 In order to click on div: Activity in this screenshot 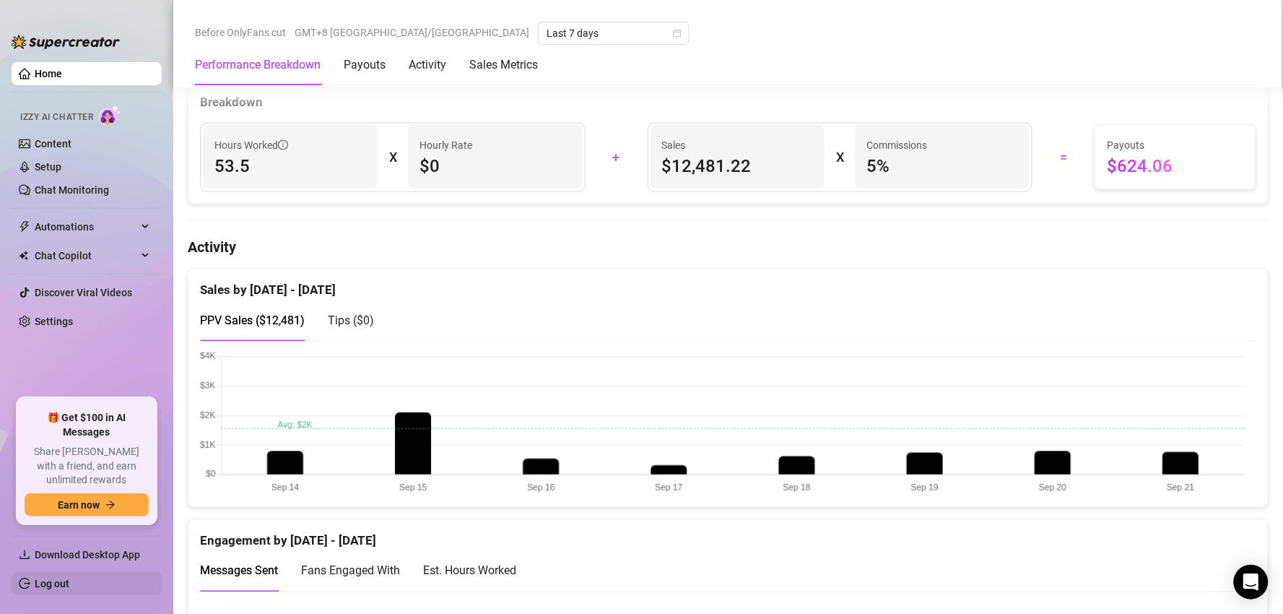, I will do `click(427, 65)`.